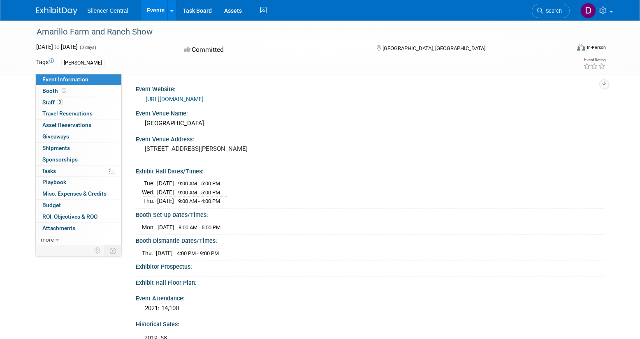 The image size is (640, 339). What do you see at coordinates (65, 79) in the screenshot?
I see `span: Event Information` at bounding box center [65, 79].